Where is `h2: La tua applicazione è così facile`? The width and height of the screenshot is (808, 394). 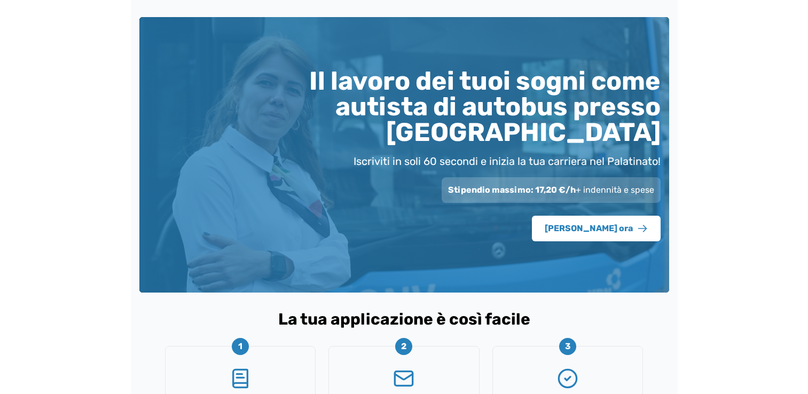
h2: La tua applicazione è così facile is located at coordinates (404, 319).